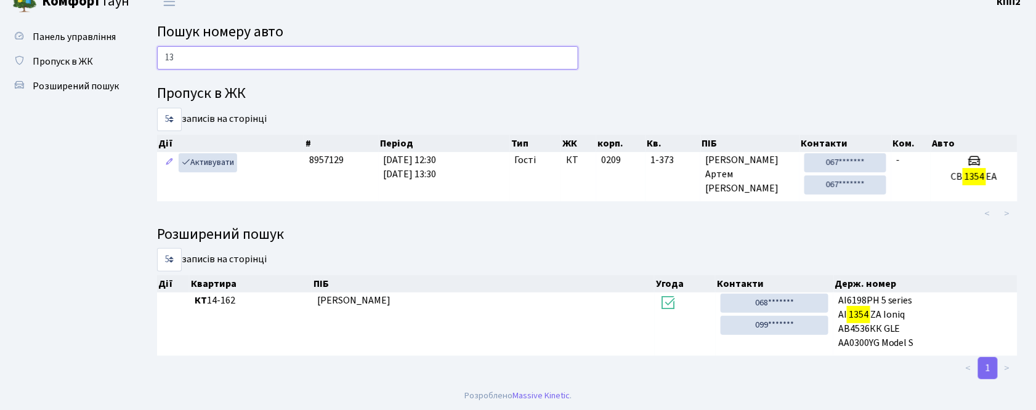  Describe the element at coordinates (988, 368) in the screenshot. I see `a: 1` at that location.